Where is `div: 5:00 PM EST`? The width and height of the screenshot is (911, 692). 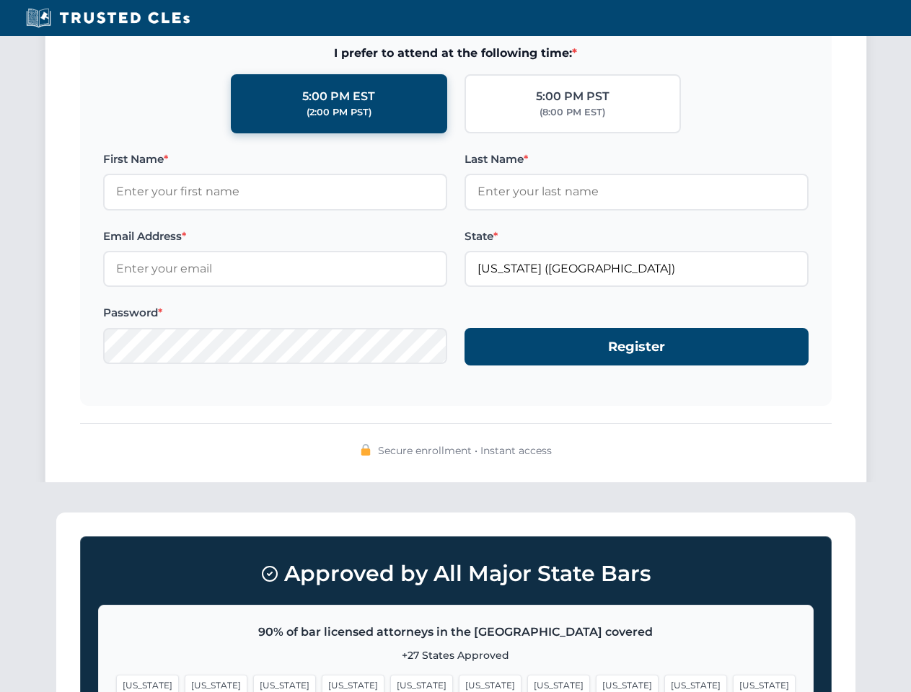
div: 5:00 PM EST is located at coordinates (338, 97).